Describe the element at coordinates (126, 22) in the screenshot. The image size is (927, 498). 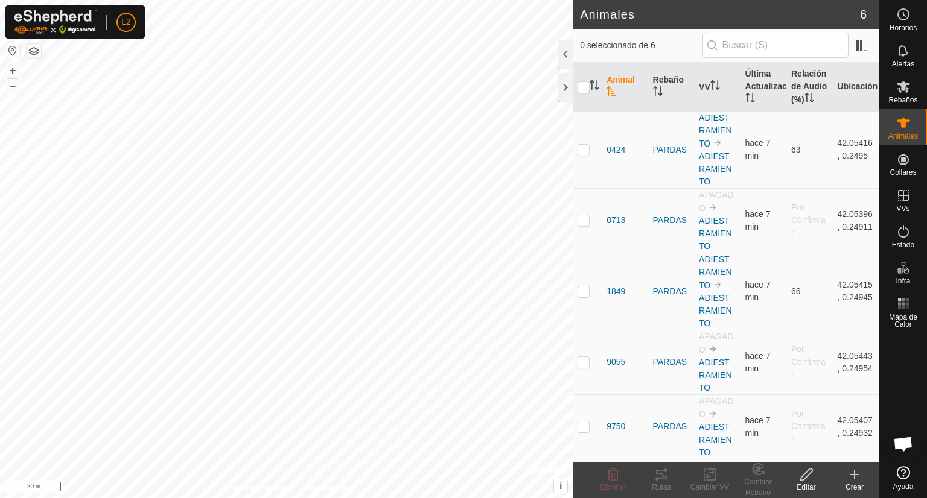
I see `span: L2` at that location.